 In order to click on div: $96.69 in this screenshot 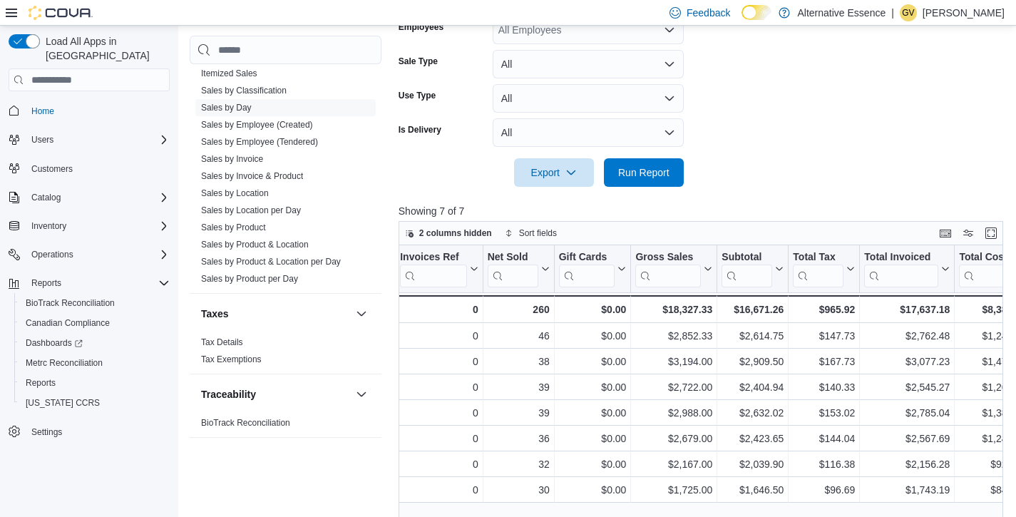, I will do `click(824, 490)`.